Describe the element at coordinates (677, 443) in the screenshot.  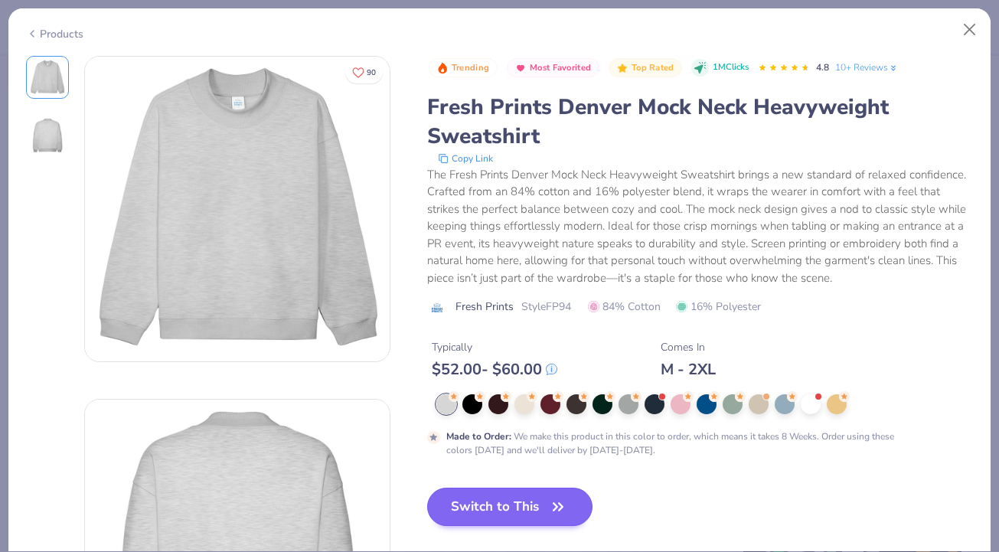
I see `div: We make this product in this color to order, which means it takes 8 Weeks. Order using these colo...` at that location.